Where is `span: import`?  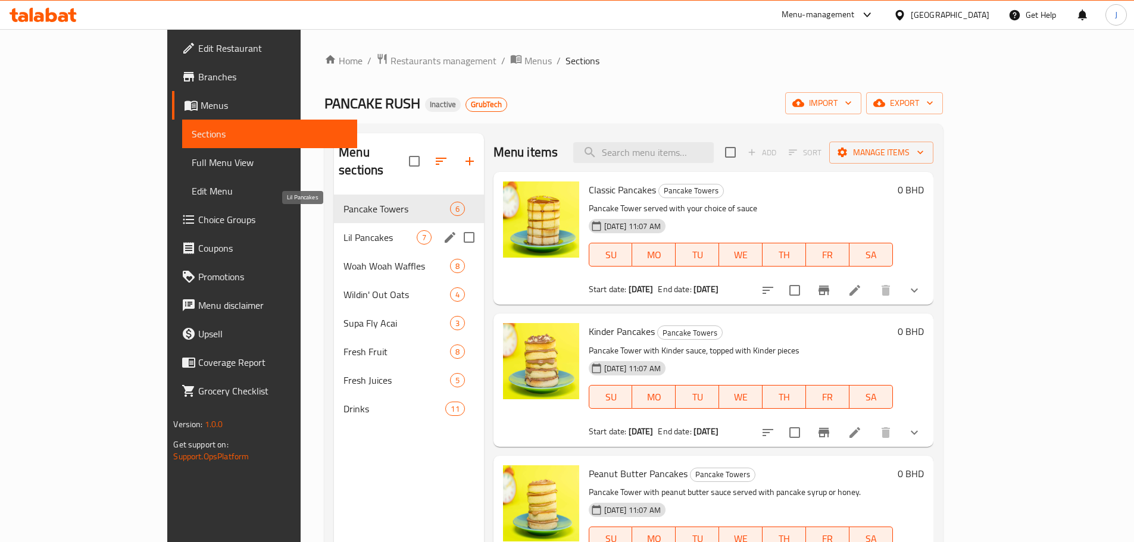 span: import is located at coordinates (823, 103).